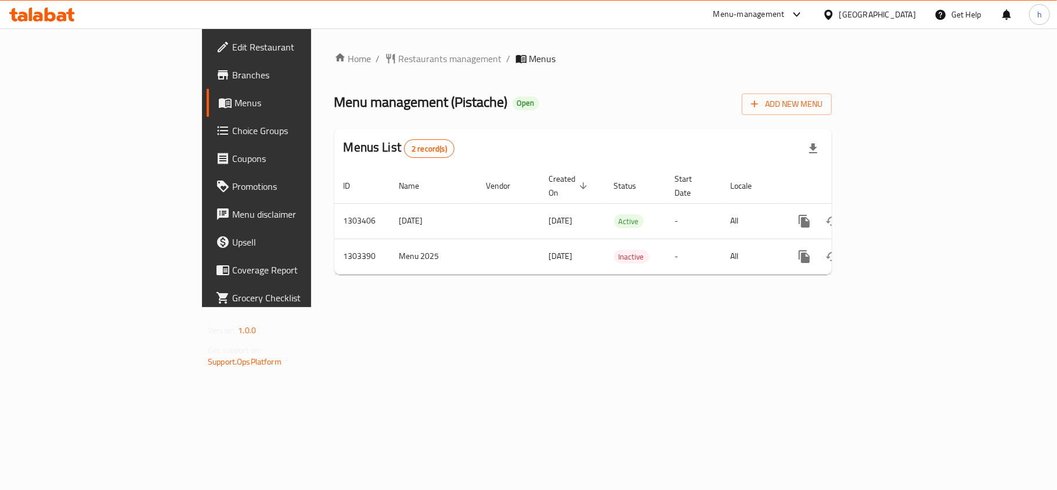 Image resolution: width=1057 pixels, height=490 pixels. What do you see at coordinates (628, 221) in the screenshot?
I see `div: Active` at bounding box center [628, 221].